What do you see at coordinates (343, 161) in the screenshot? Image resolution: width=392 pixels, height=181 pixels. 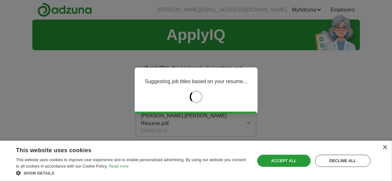 I see `div: Decline all` at bounding box center [343, 161].